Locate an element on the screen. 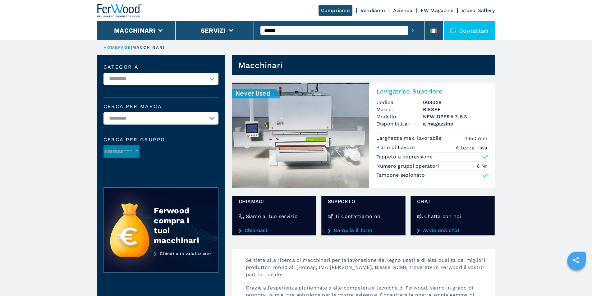  label: Categoria is located at coordinates (161, 67).